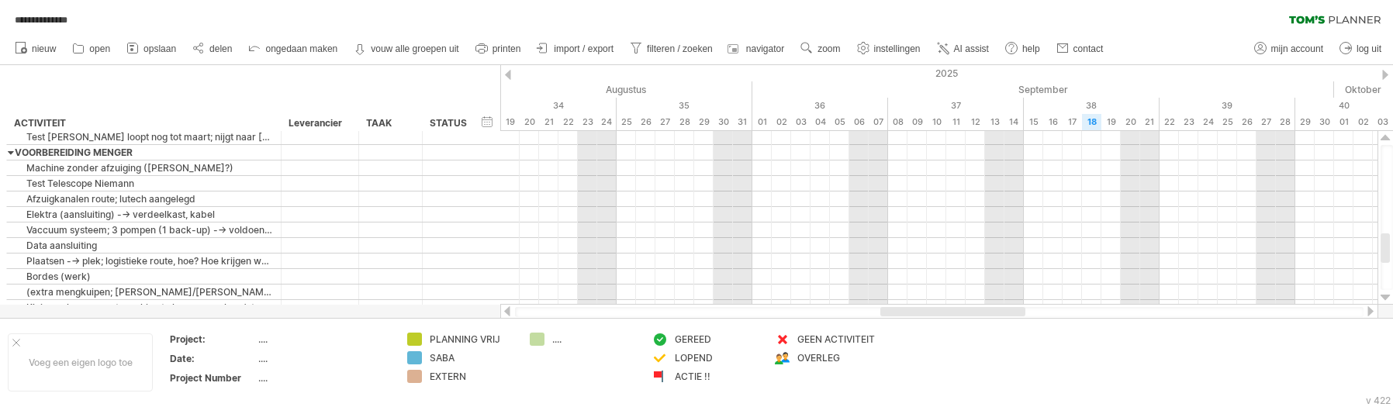  Describe the element at coordinates (1080, 49) in the screenshot. I see `a: contact` at that location.